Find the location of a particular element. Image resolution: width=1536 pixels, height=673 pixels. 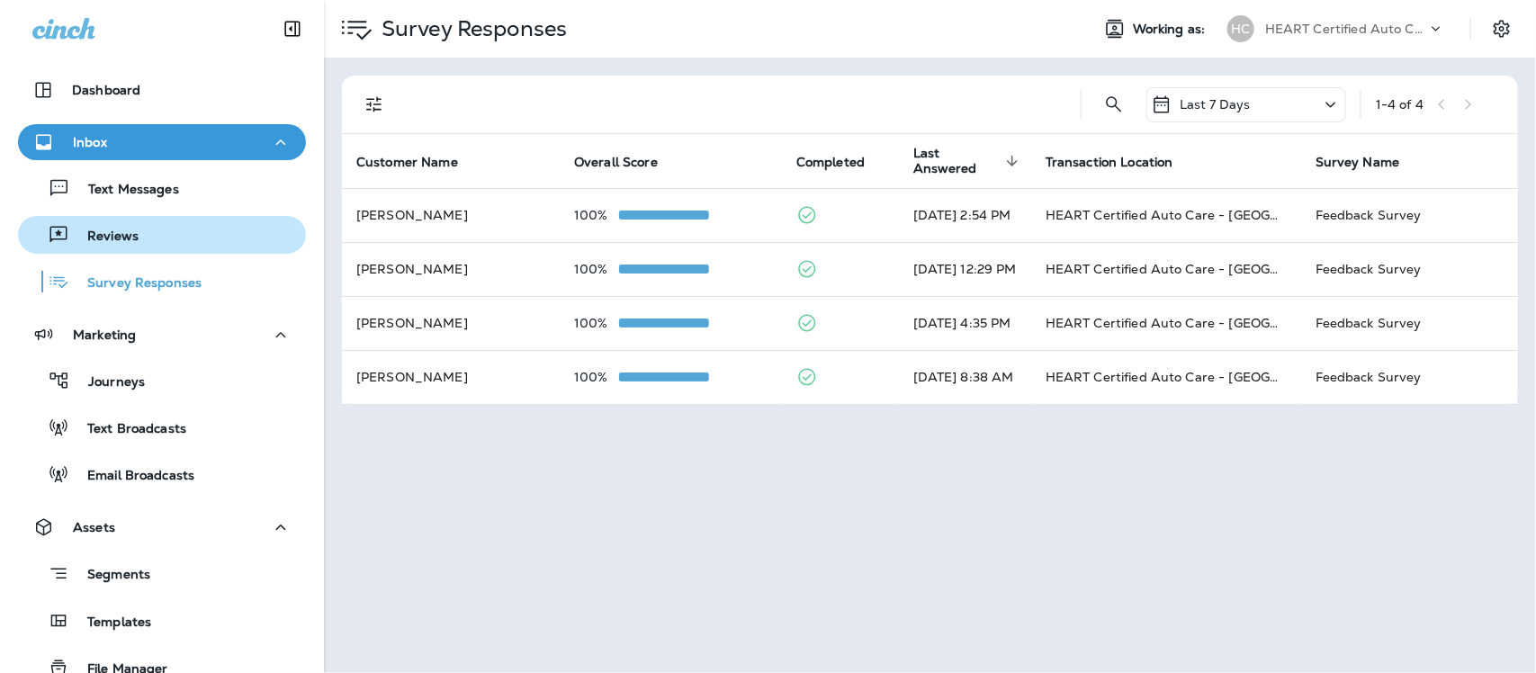

p: Text Messages is located at coordinates (124, 190).